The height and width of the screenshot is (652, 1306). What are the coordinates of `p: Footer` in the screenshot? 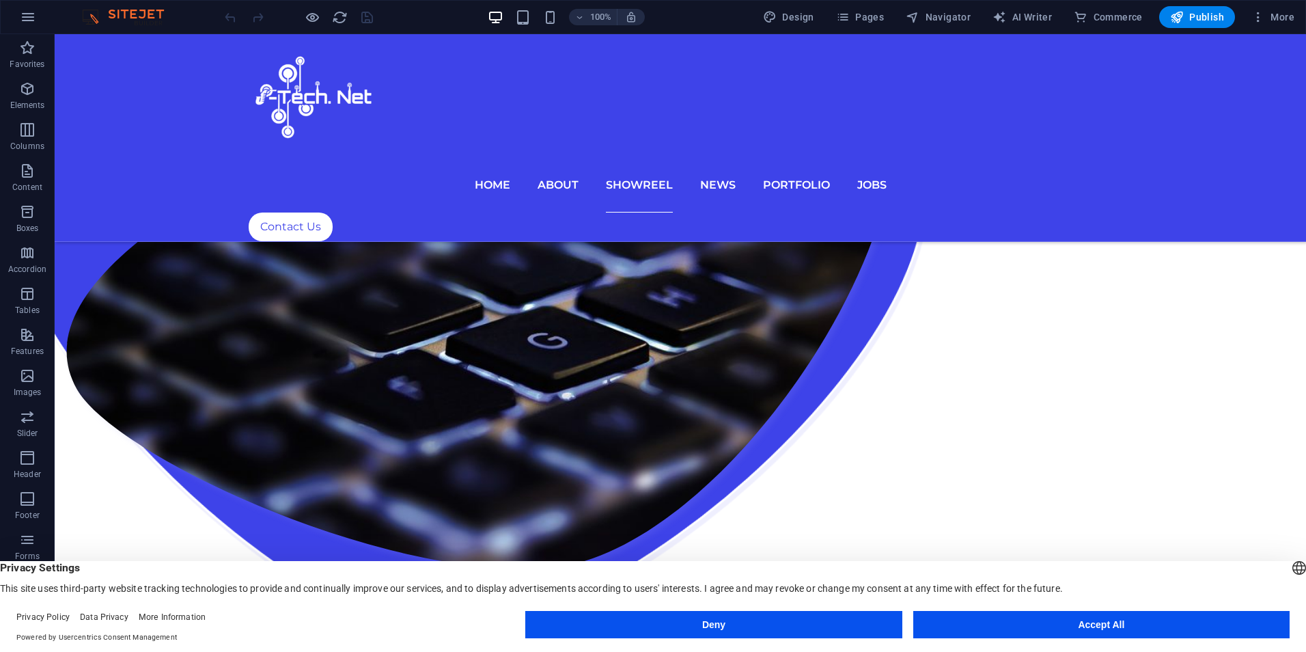 It's located at (27, 515).